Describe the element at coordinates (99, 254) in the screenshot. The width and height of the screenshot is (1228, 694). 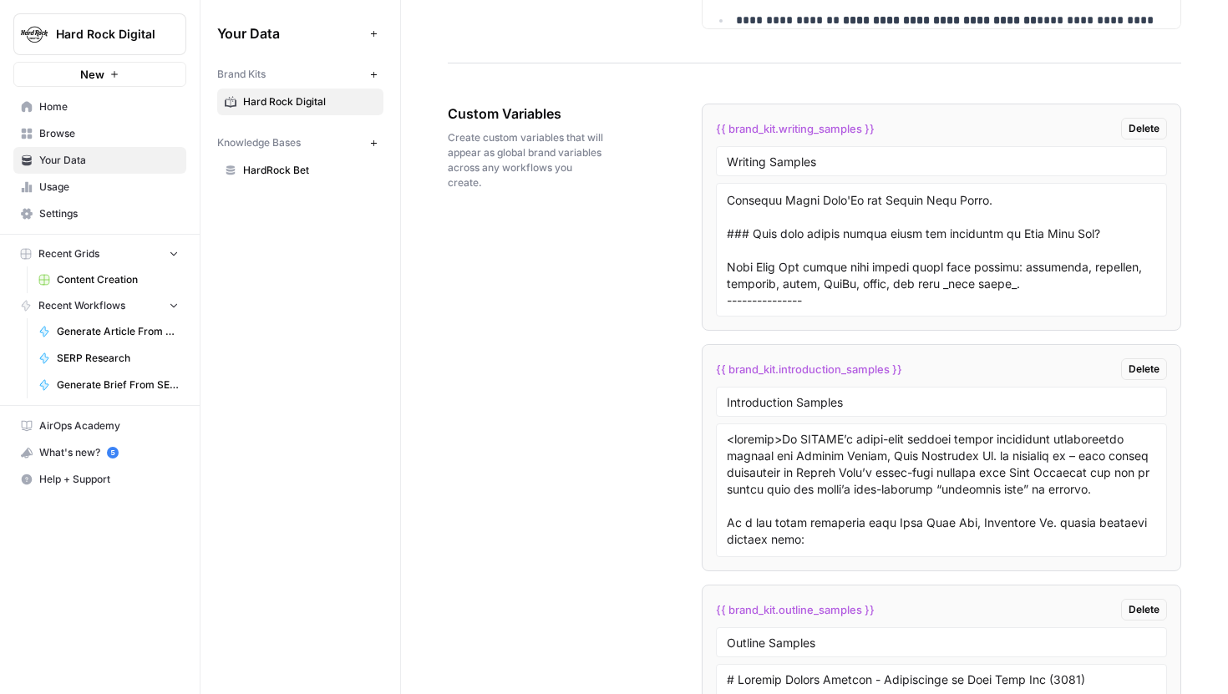
I see `button: Recent Grids` at that location.